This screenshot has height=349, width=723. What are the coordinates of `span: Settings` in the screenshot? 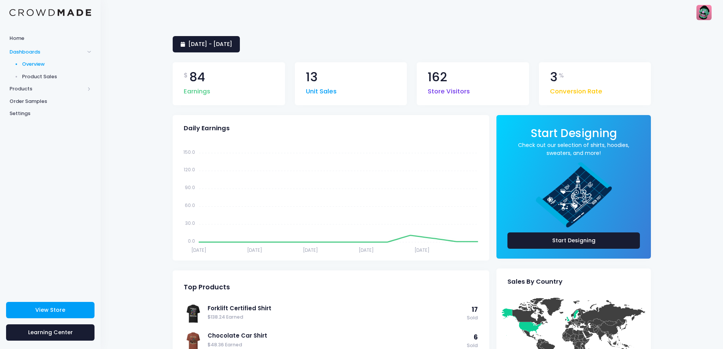 It's located at (50, 114).